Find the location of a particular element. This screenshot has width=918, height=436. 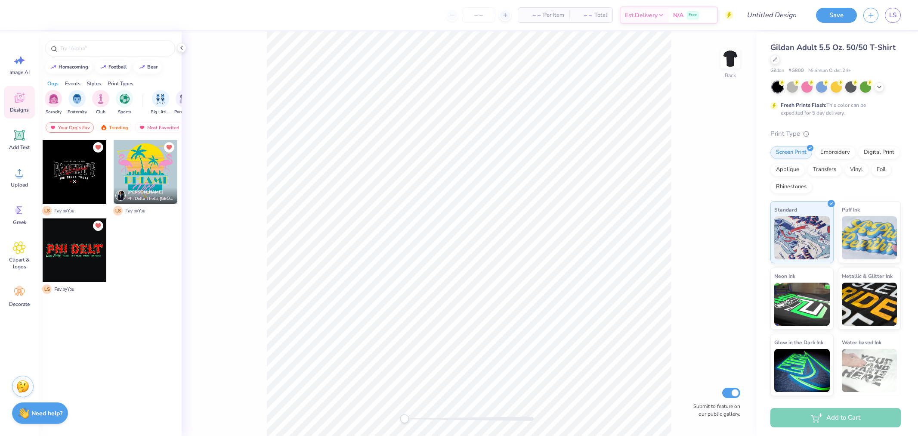

img: trending.gif is located at coordinates (104, 127).